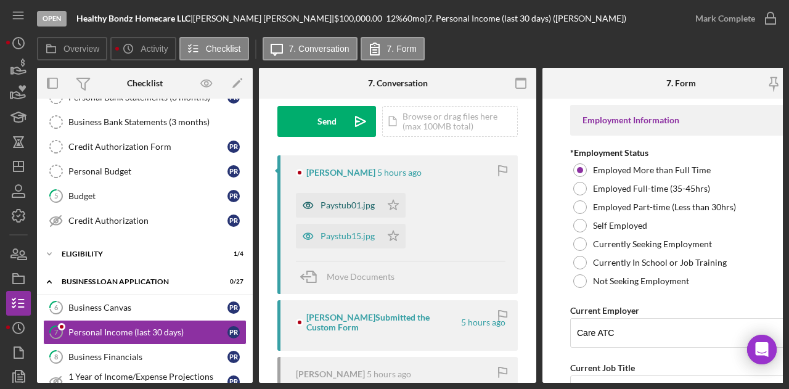  I want to click on button: Mark Complete, so click(733, 18).